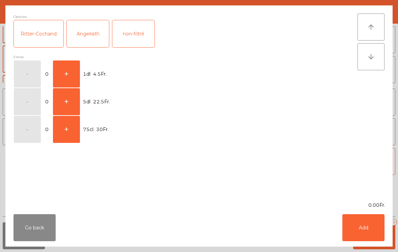 This screenshot has width=398, height=252. Describe the element at coordinates (88, 34) in the screenshot. I see `div: Angelrath` at that location.